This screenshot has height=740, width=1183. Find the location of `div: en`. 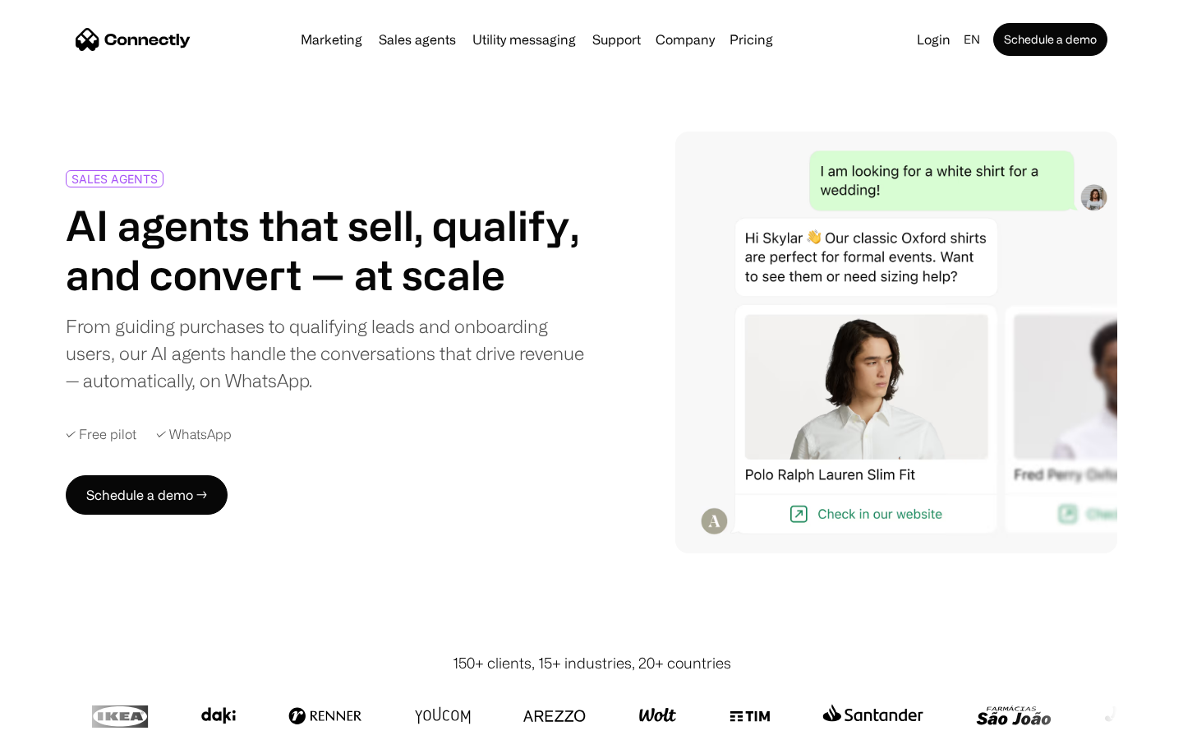

div: en is located at coordinates (972, 39).